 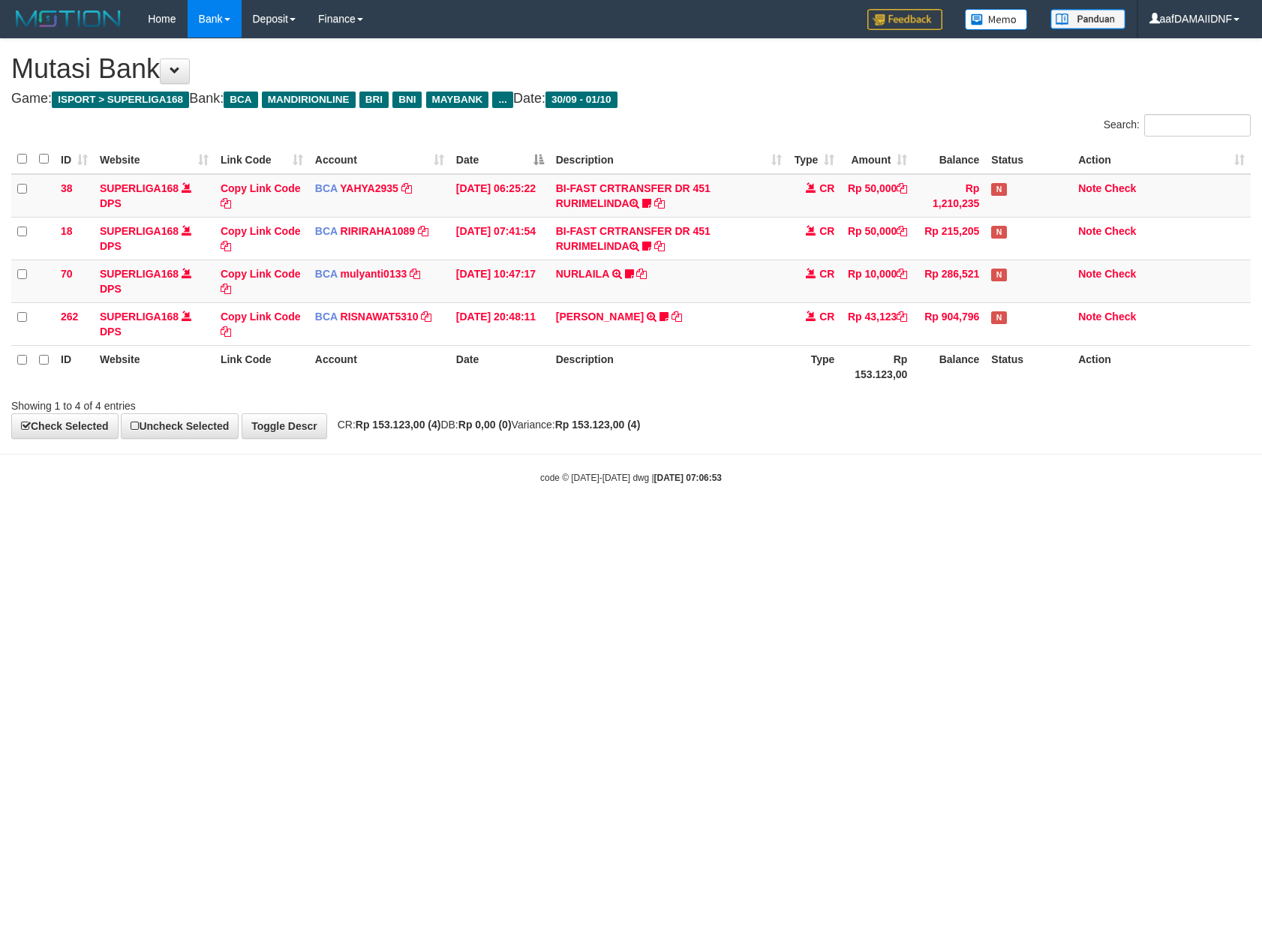 What do you see at coordinates (379, 317) in the screenshot?
I see `a: RISNAWAT5310` at bounding box center [379, 317].